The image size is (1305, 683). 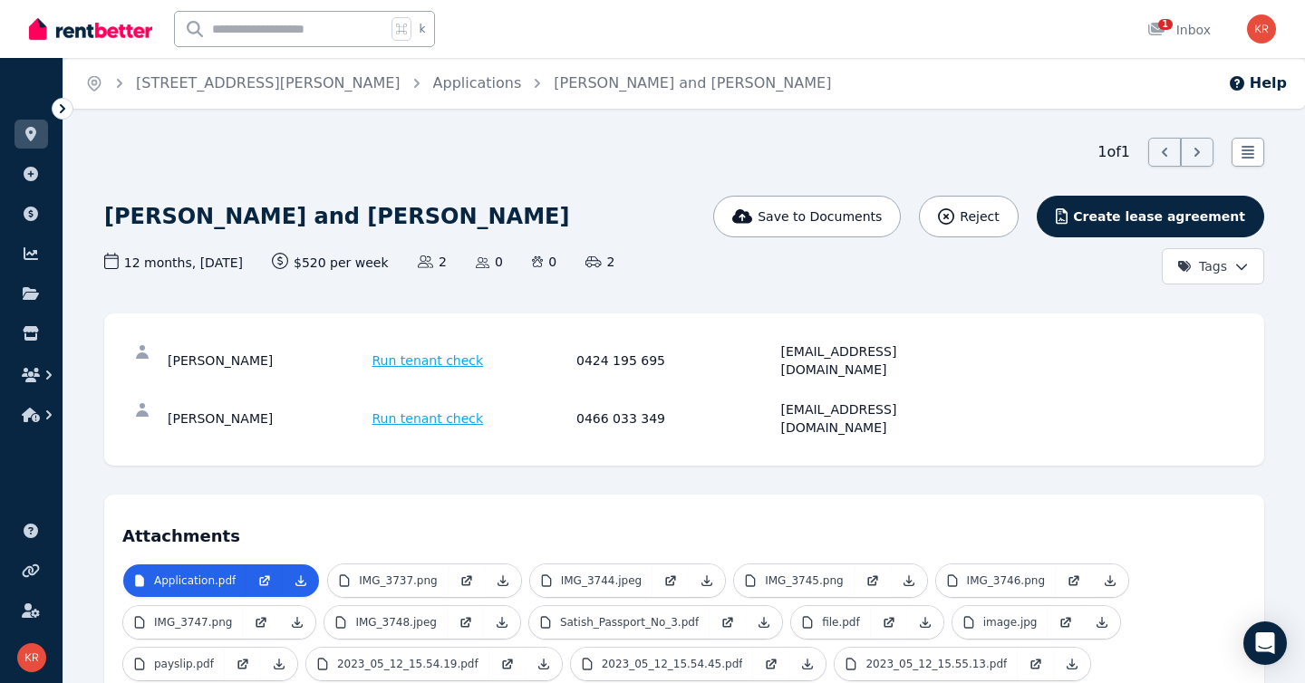 I want to click on p: IMG_3748.jpeg, so click(x=396, y=622).